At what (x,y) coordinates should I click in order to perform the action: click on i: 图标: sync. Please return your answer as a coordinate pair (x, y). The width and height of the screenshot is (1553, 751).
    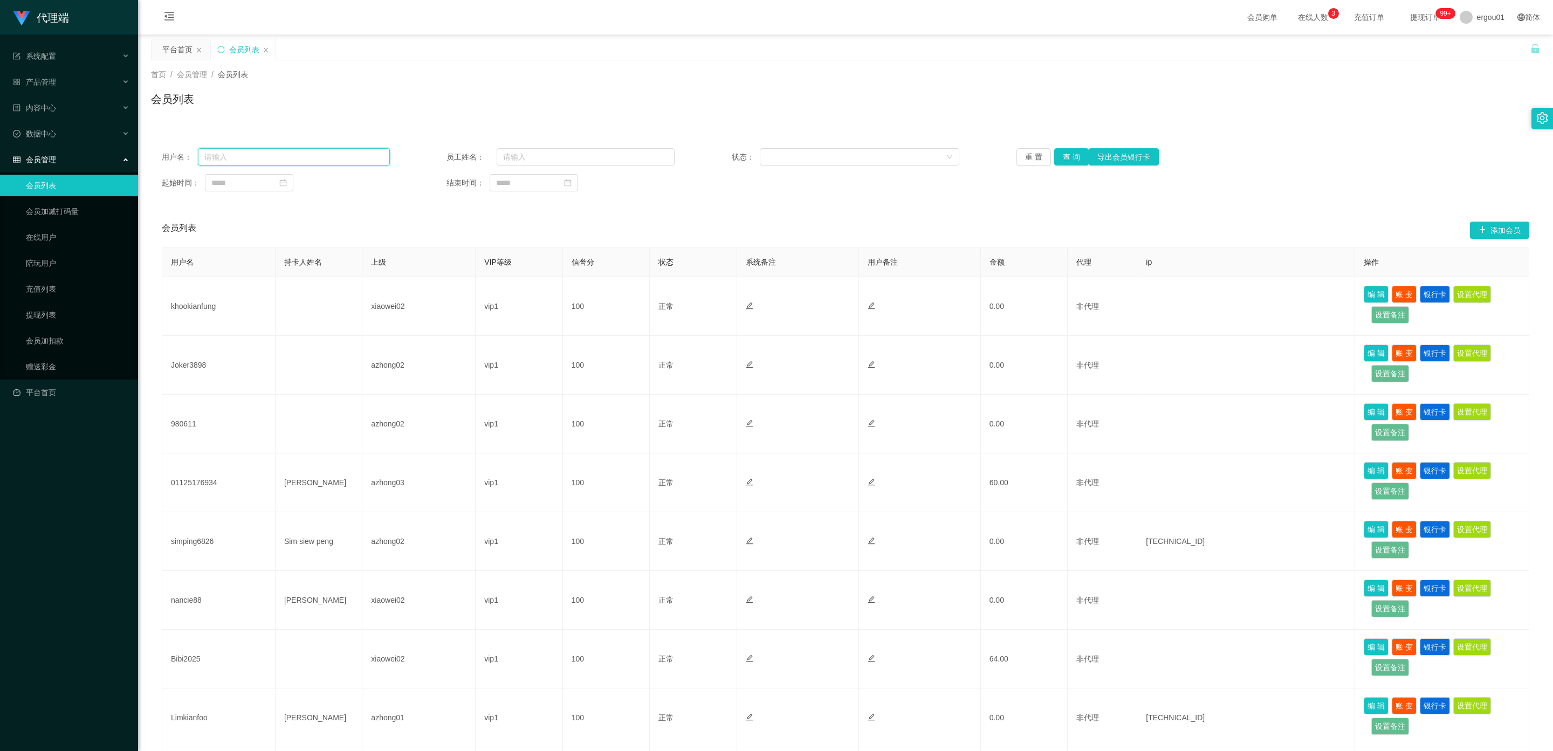
    Looking at the image, I should click on (221, 50).